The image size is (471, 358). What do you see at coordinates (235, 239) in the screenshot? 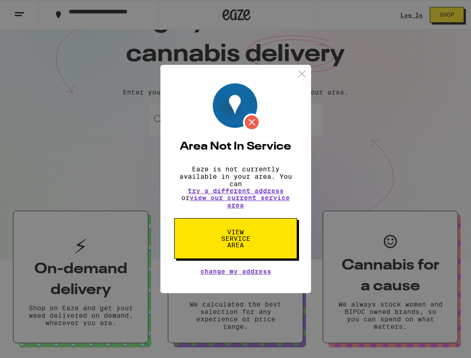
I see `button: View Service Area` at bounding box center [235, 239].